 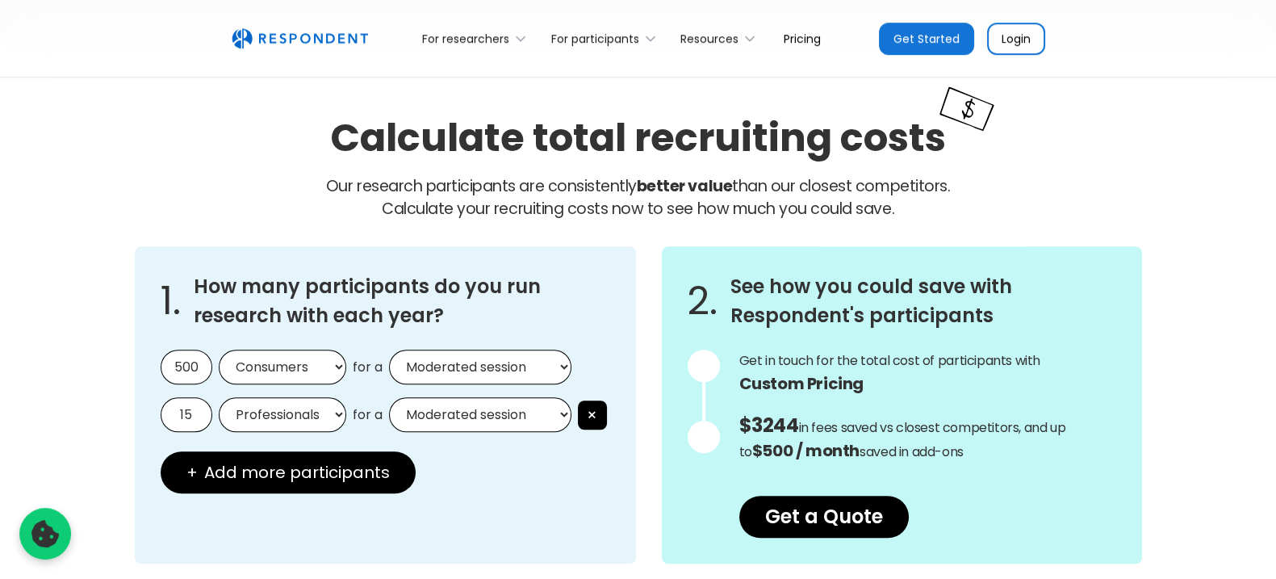 What do you see at coordinates (802, 38) in the screenshot?
I see `a: Pricing` at bounding box center [802, 38].